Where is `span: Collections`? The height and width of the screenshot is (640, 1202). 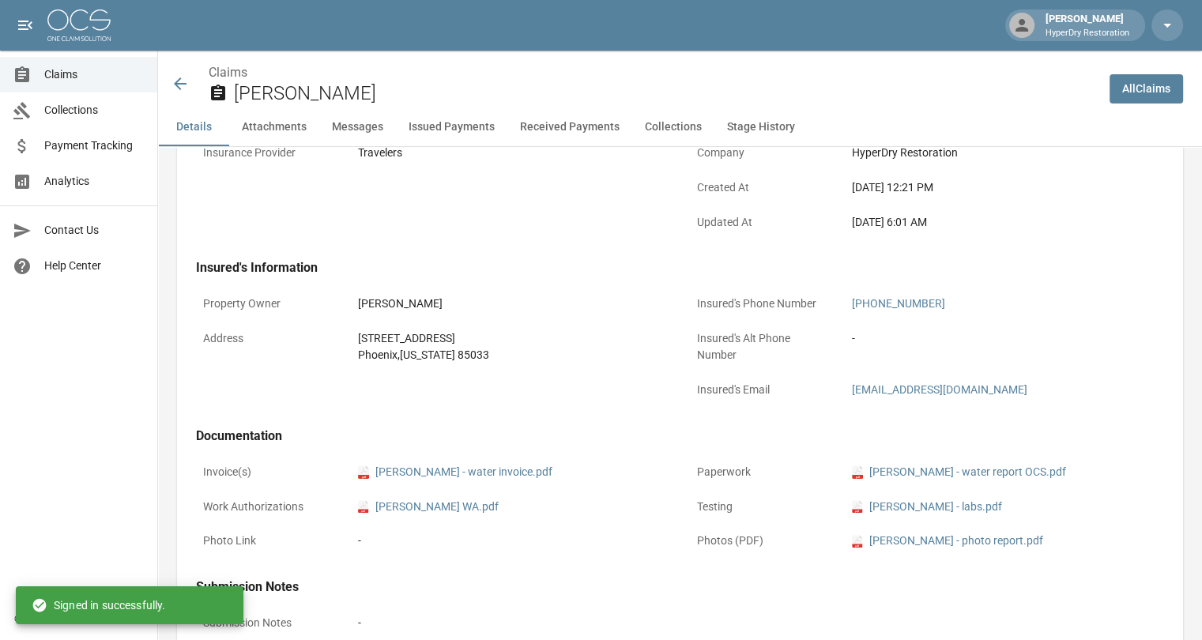 span: Collections is located at coordinates (94, 110).